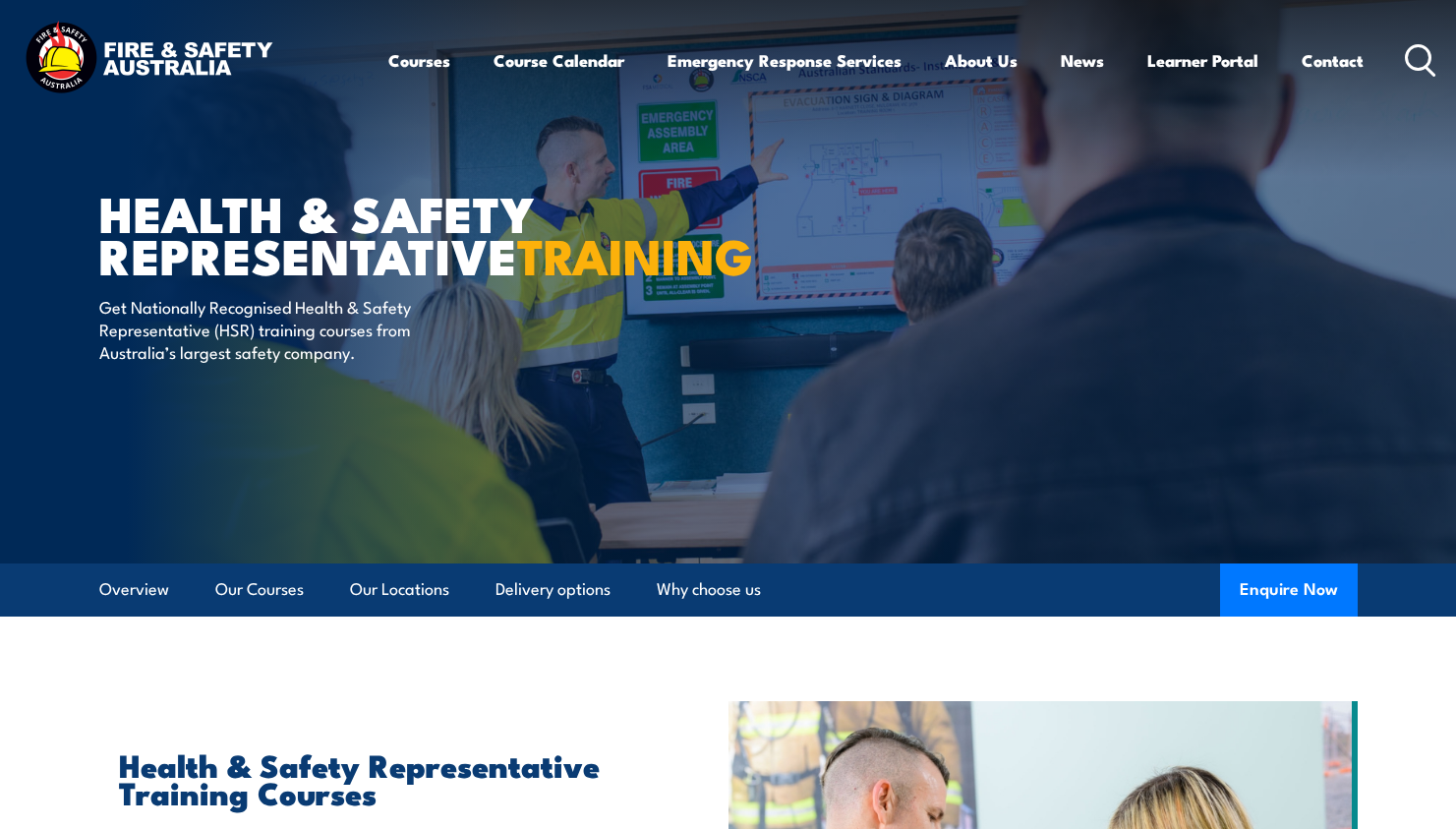  Describe the element at coordinates (260, 589) in the screenshot. I see `a: Our Courses` at that location.